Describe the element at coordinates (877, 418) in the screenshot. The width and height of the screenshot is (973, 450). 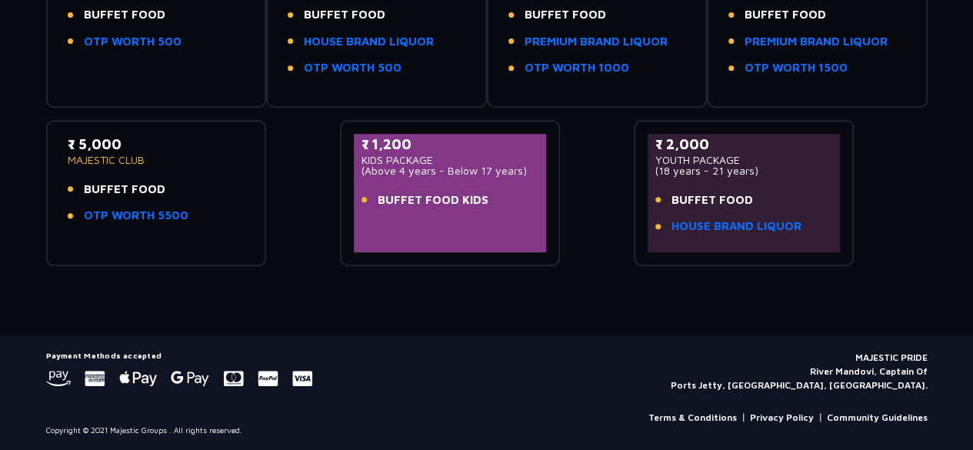
I see `a: Community Guidelines` at that location.